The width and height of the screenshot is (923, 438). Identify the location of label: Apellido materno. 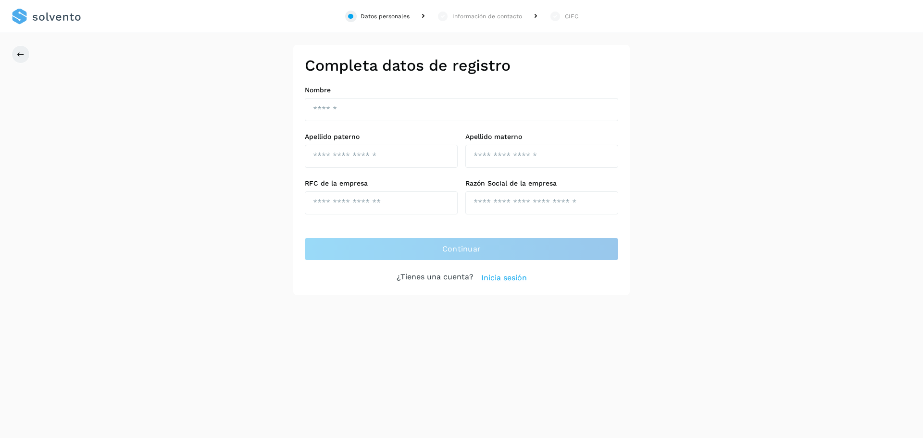
(542, 136).